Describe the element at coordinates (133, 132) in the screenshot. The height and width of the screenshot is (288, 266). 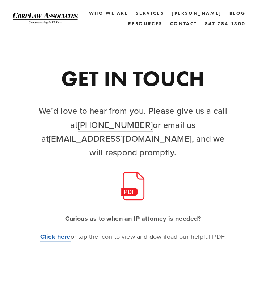
I see `h2: We’d love to hear from you. Please give us a call at or email us at , and we will respond promptly.` at that location.